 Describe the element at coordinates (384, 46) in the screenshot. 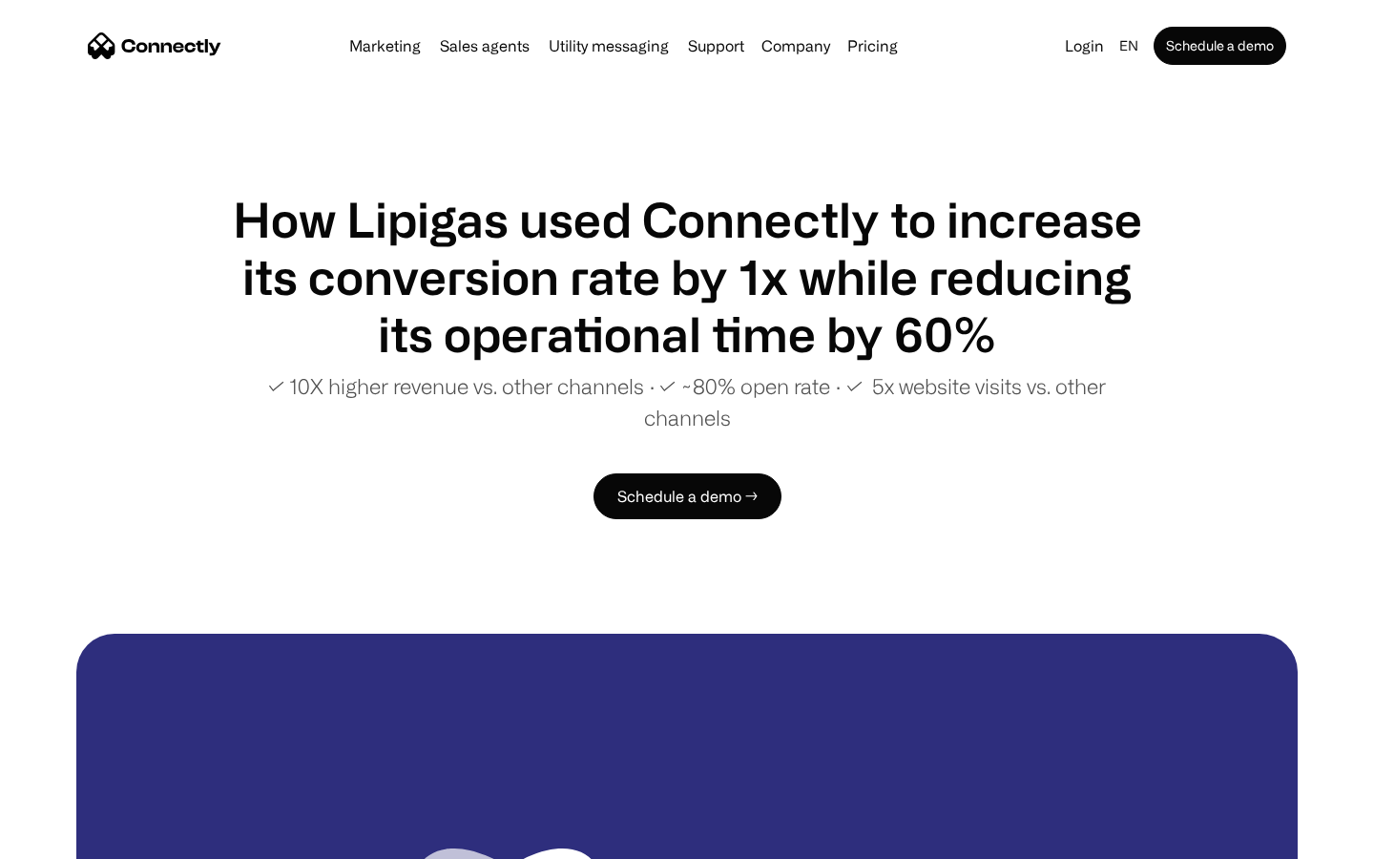

I see `a: Marketing` at that location.